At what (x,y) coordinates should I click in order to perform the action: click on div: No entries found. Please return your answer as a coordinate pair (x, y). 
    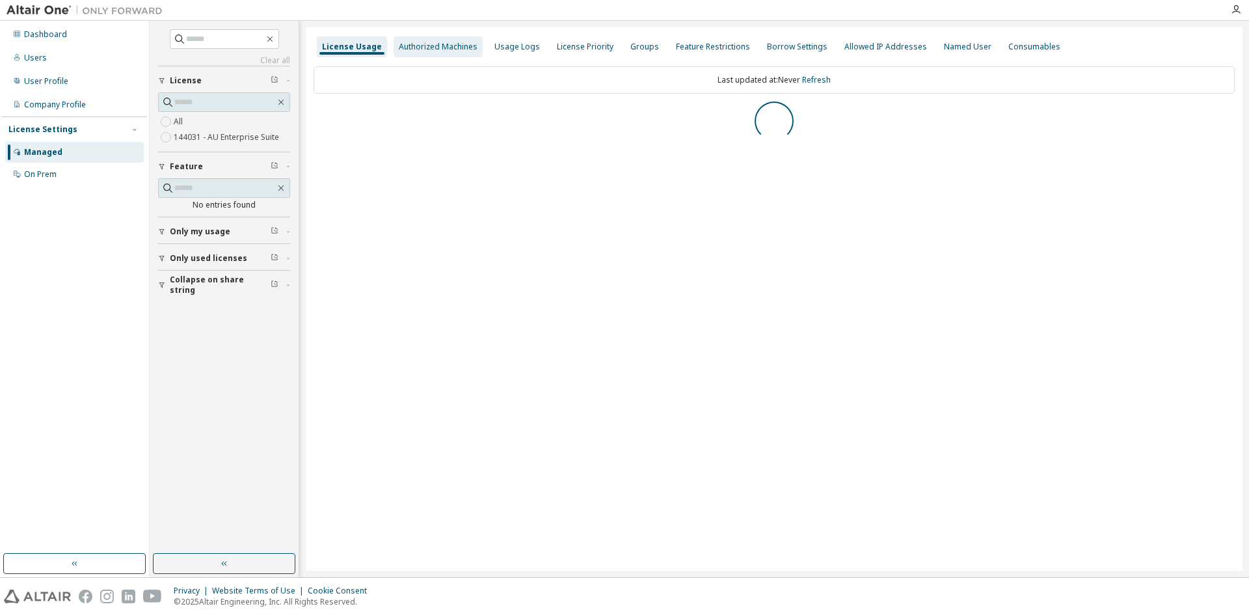
    Looking at the image, I should click on (224, 205).